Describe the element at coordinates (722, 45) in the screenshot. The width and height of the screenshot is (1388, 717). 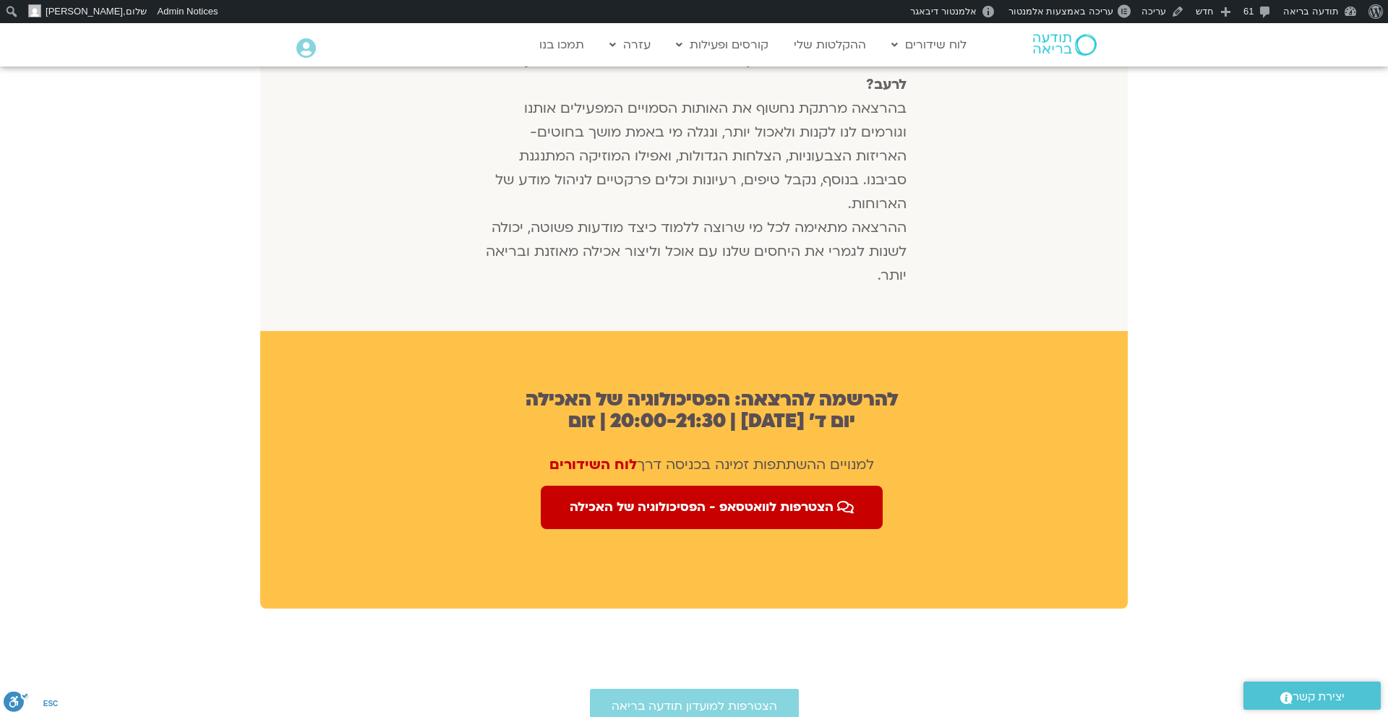
I see `a: קורסים ופעילות` at that location.